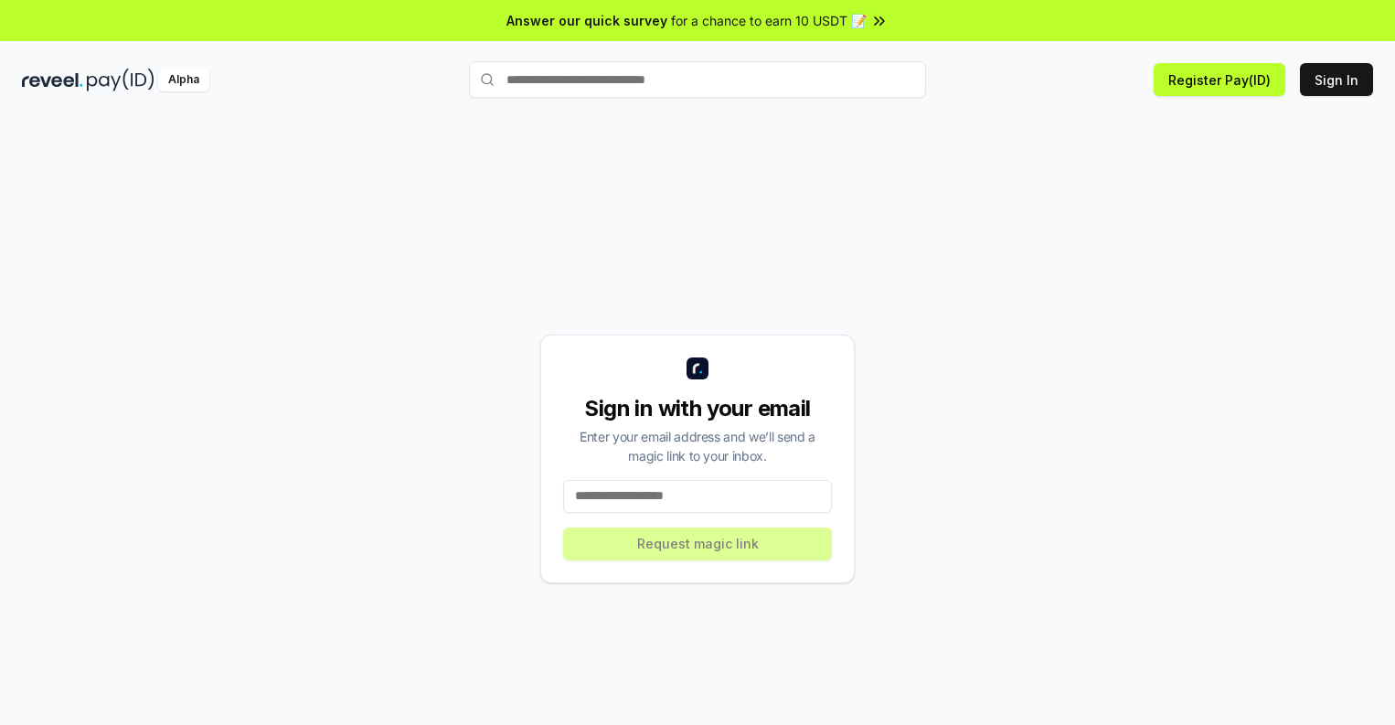  Describe the element at coordinates (184, 80) in the screenshot. I see `div: Alpha` at that location.